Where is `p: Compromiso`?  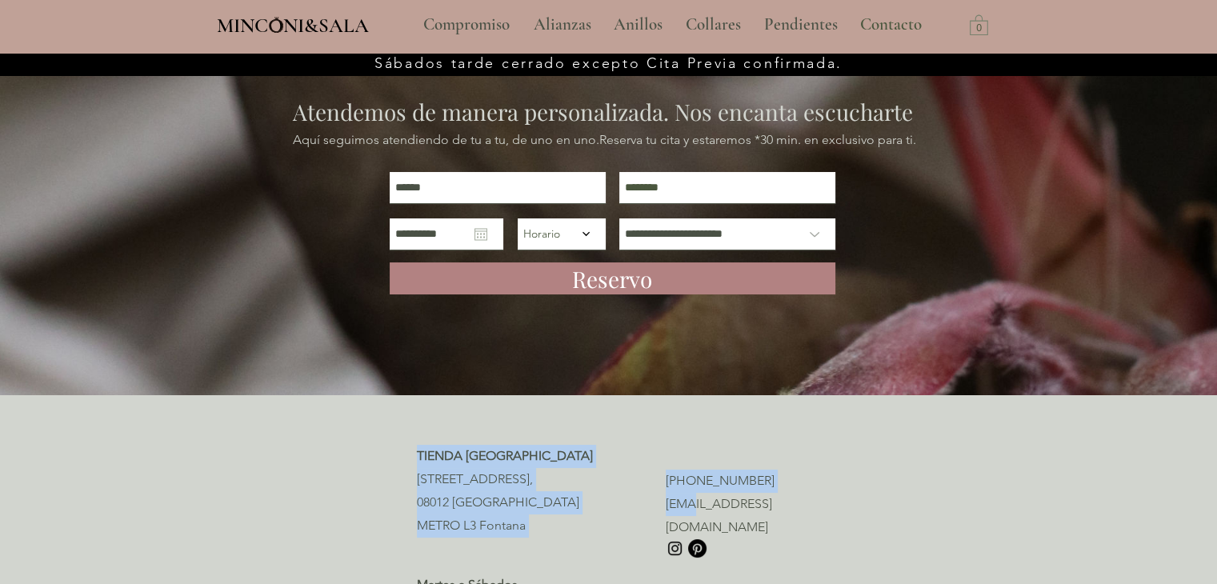
p: Compromiso is located at coordinates (466, 25).